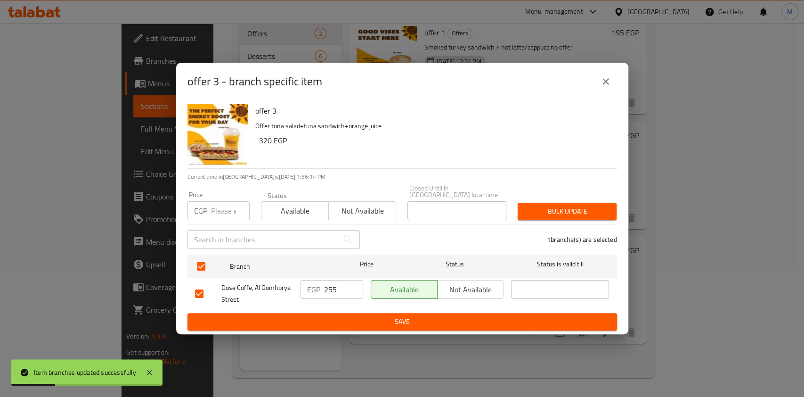  Describe the element at coordinates (279, 266) in the screenshot. I see `span: Branch` at that location.